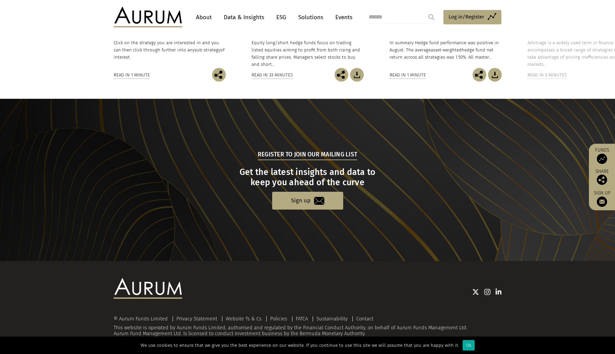 The width and height of the screenshot is (615, 354). Describe the element at coordinates (602, 159) in the screenshot. I see `img: Access Funds` at that location.